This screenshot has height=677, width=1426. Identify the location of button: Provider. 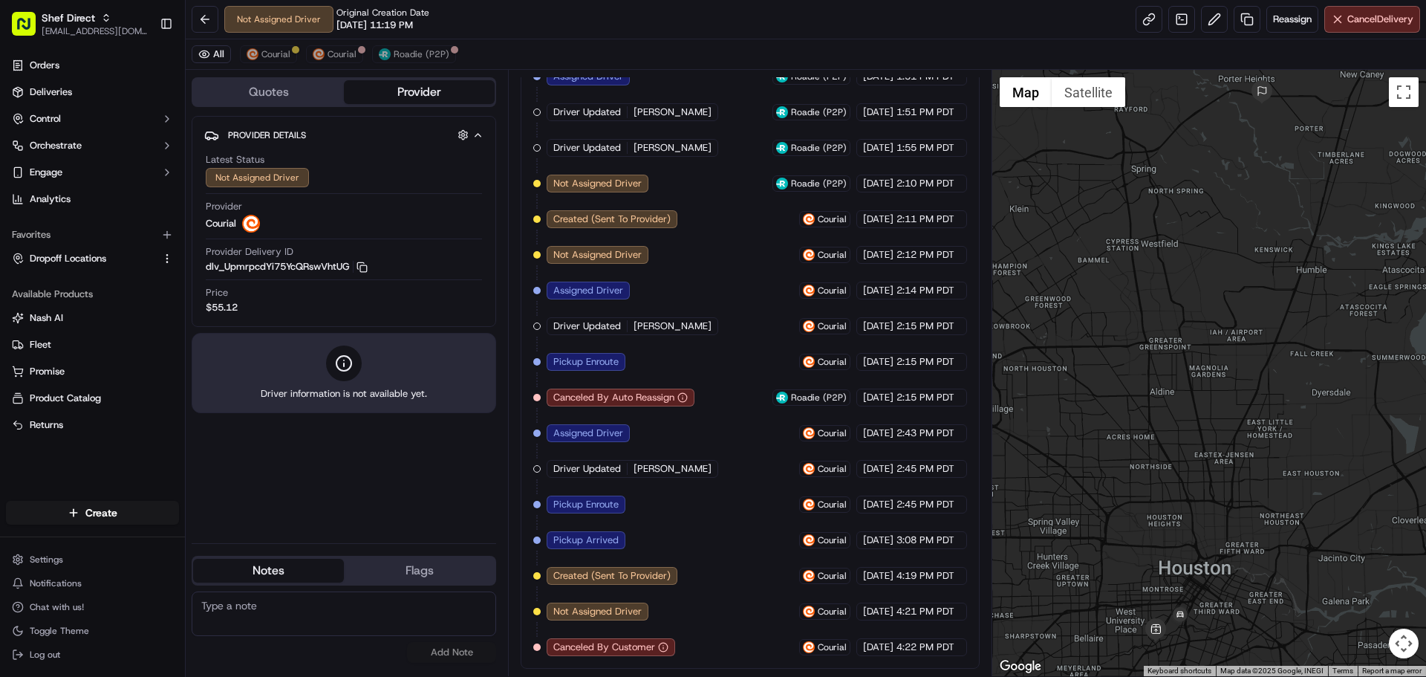
(419, 92).